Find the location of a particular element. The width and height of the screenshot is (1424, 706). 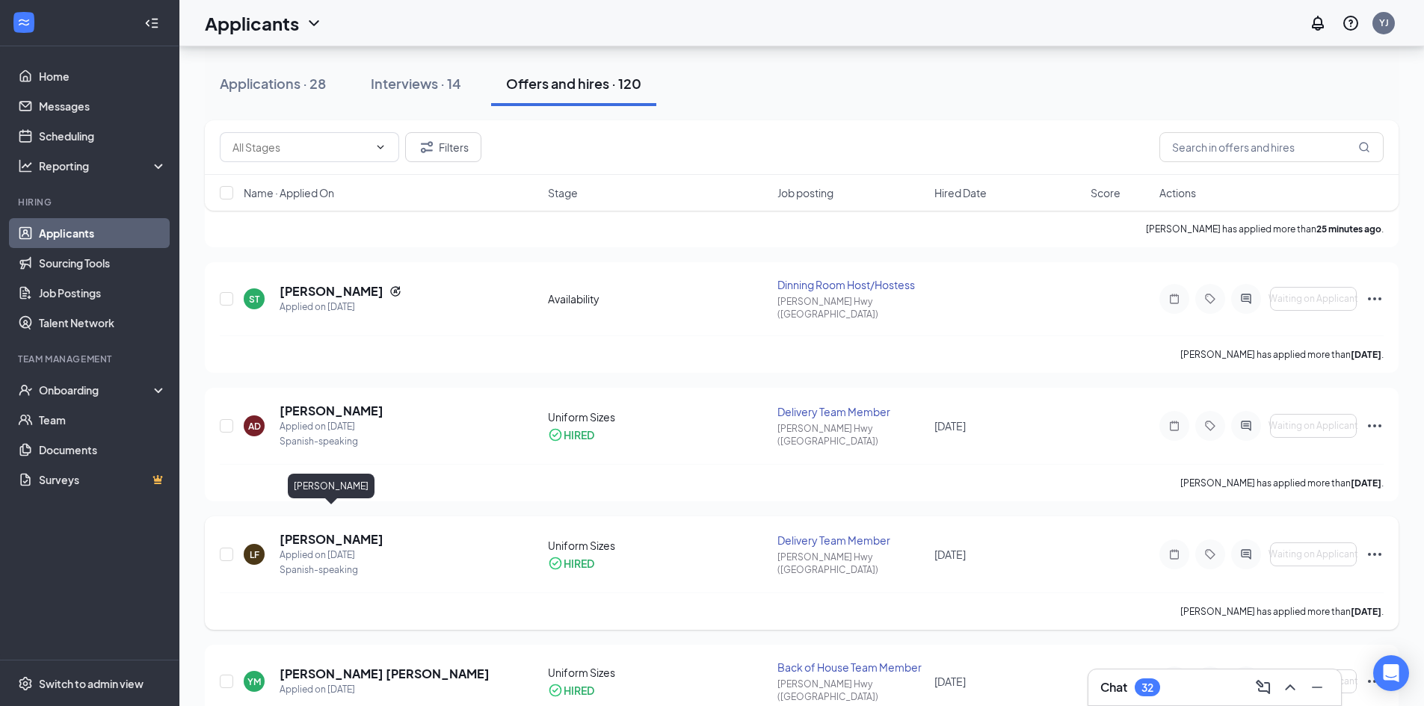

button: ComposeMessage is located at coordinates (1263, 688).